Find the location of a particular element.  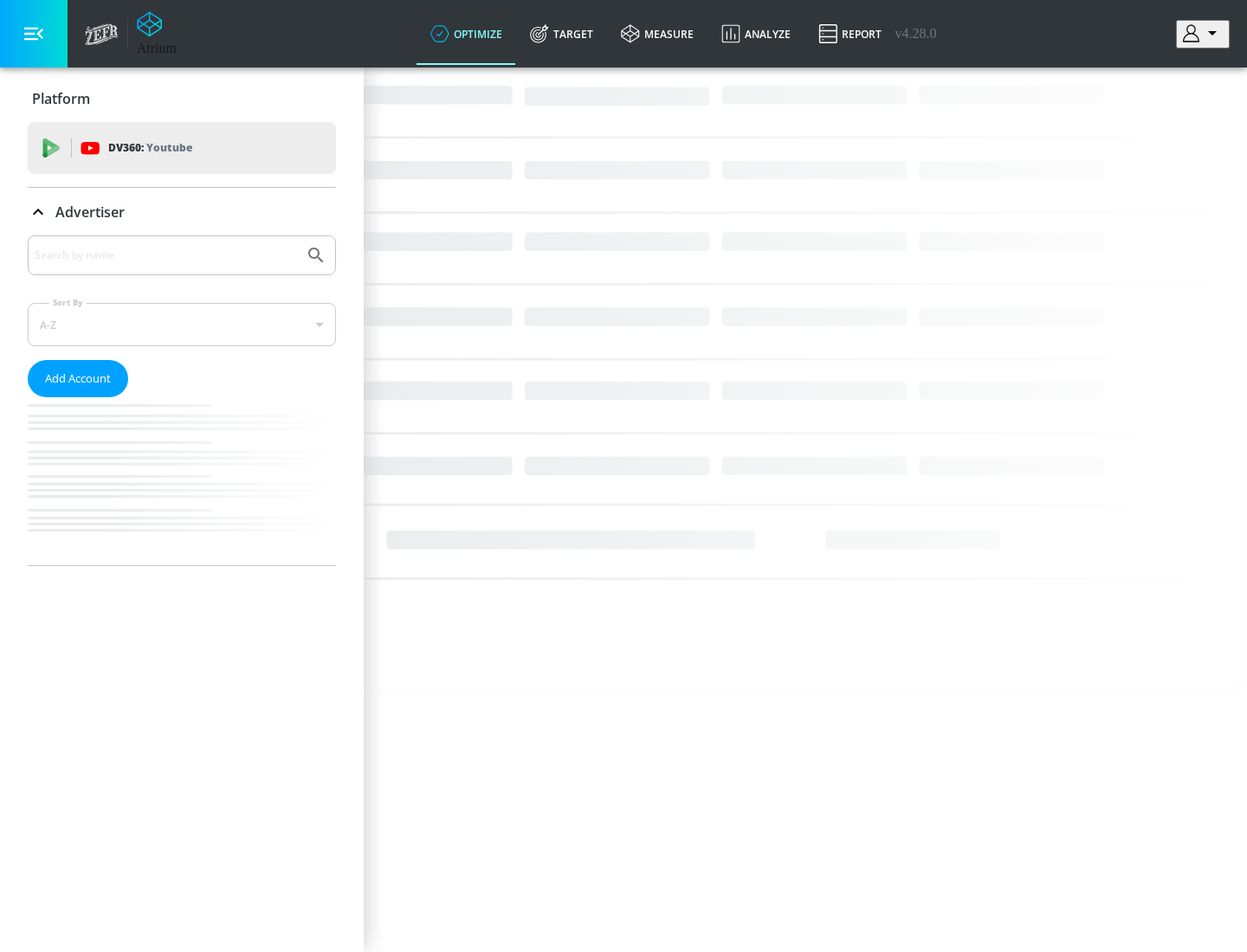

div: Atrium is located at coordinates (156, 48).